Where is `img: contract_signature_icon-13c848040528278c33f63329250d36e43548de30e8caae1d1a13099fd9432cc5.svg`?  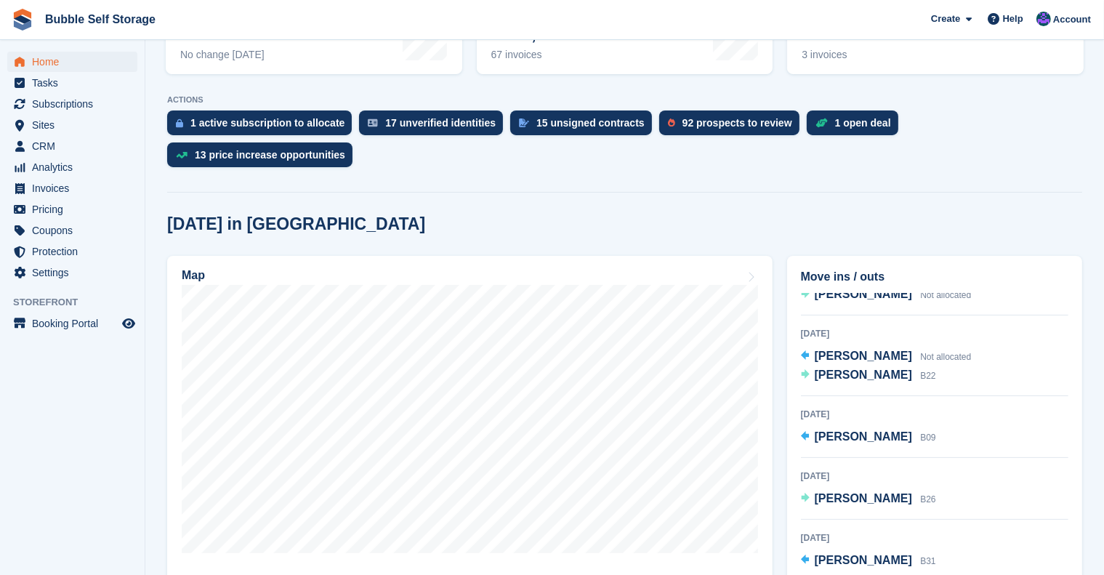 img: contract_signature_icon-13c848040528278c33f63329250d36e43548de30e8caae1d1a13099fd9432cc5.svg is located at coordinates (524, 123).